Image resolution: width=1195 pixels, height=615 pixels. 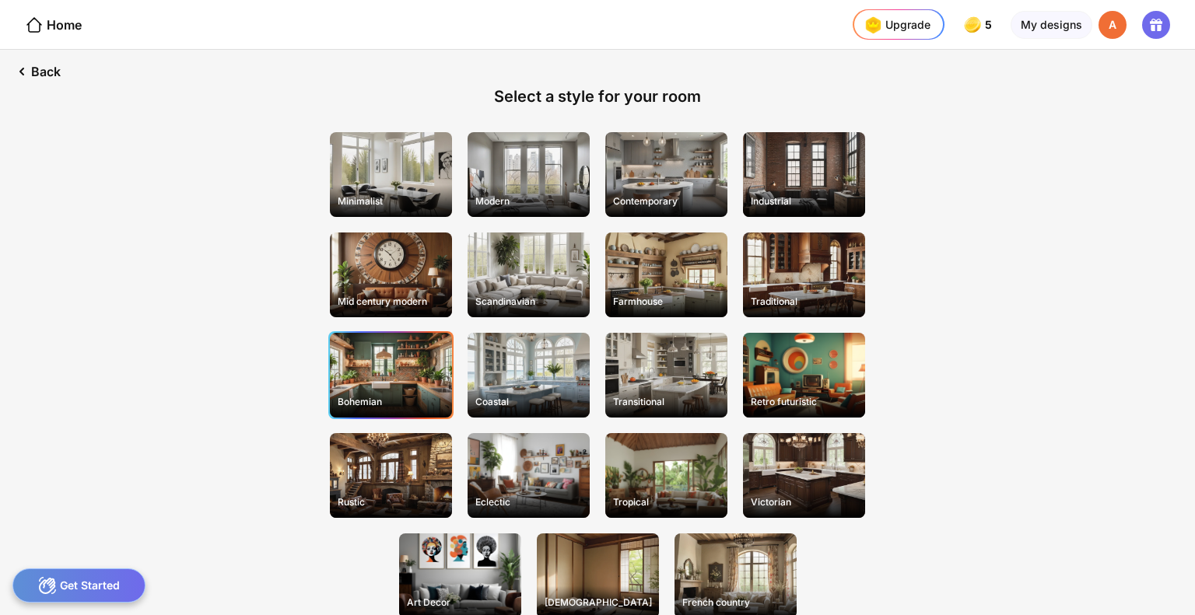 What do you see at coordinates (390, 502) in the screenshot?
I see `div: Rustic` at bounding box center [390, 502].